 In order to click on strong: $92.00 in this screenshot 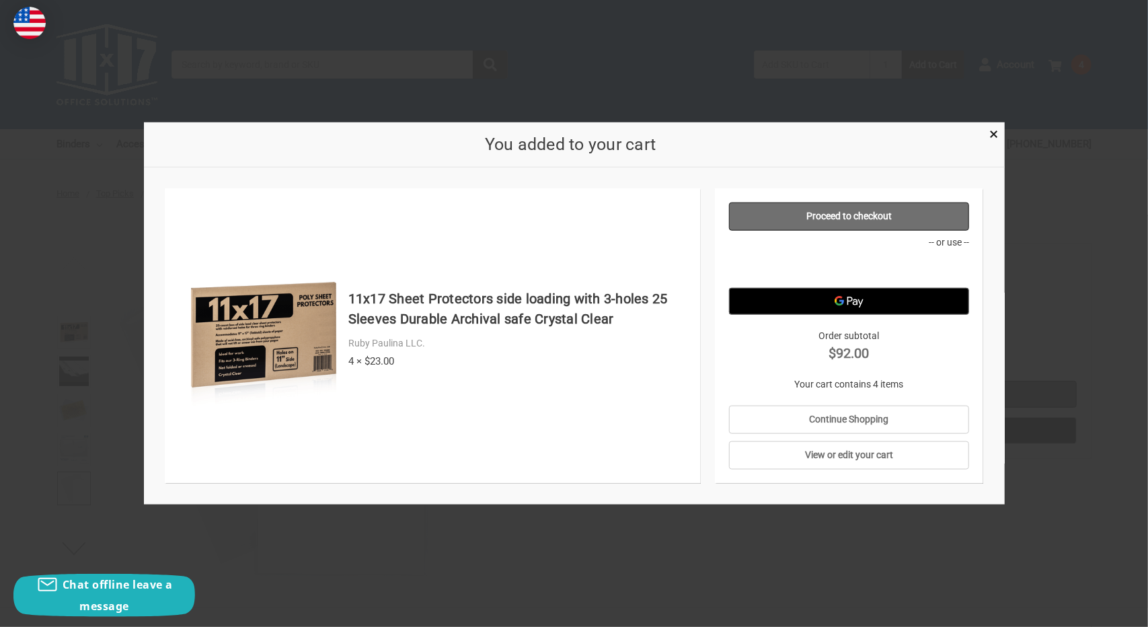, I will do `click(848, 353)`.